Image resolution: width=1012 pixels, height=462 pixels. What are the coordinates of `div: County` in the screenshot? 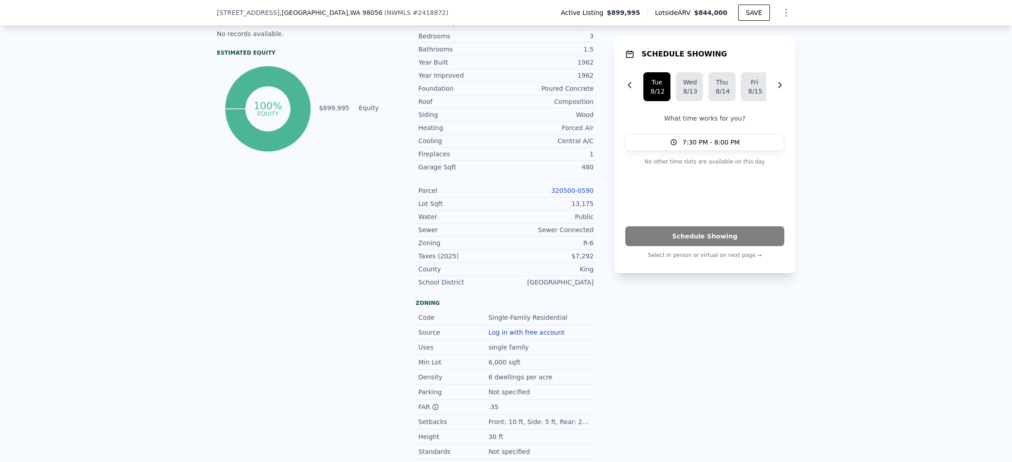 It's located at (462, 269).